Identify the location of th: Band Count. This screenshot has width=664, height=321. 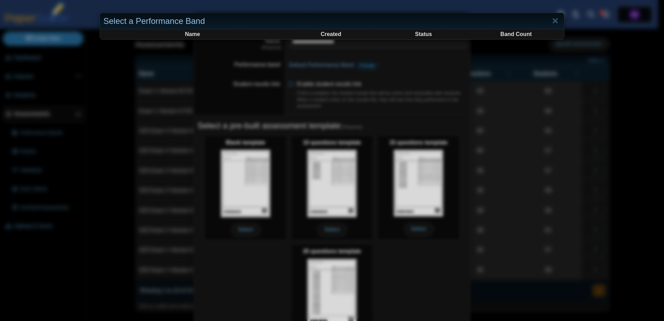
(516, 34).